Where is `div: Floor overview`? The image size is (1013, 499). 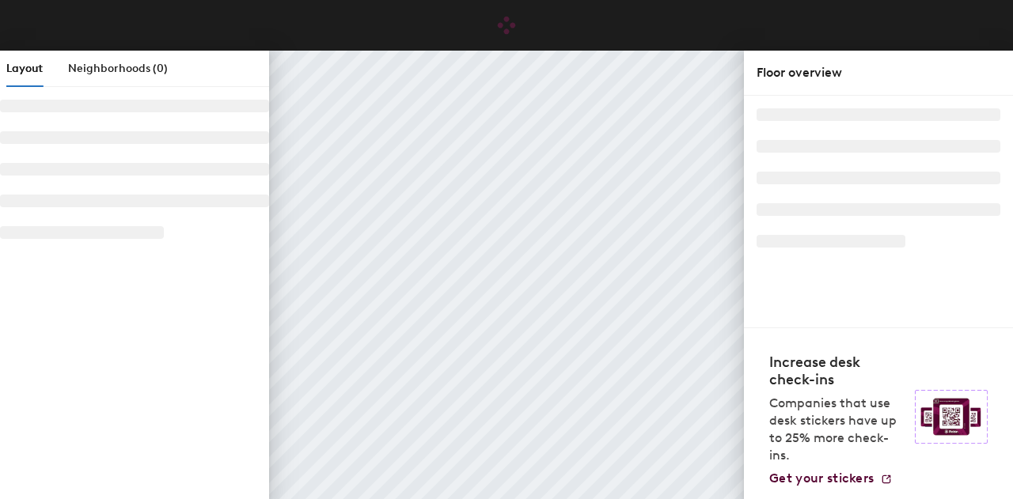 div: Floor overview is located at coordinates (878, 73).